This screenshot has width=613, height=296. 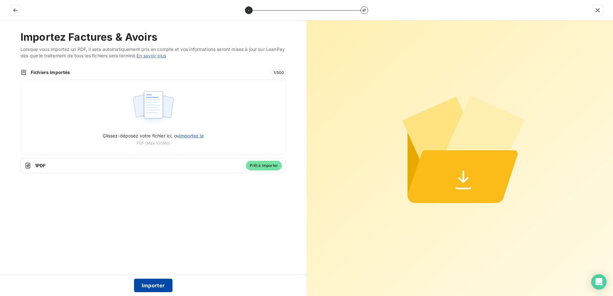 What do you see at coordinates (153, 143) in the screenshot?
I see `span: PDF (Max 100Mo)` at bounding box center [153, 143].